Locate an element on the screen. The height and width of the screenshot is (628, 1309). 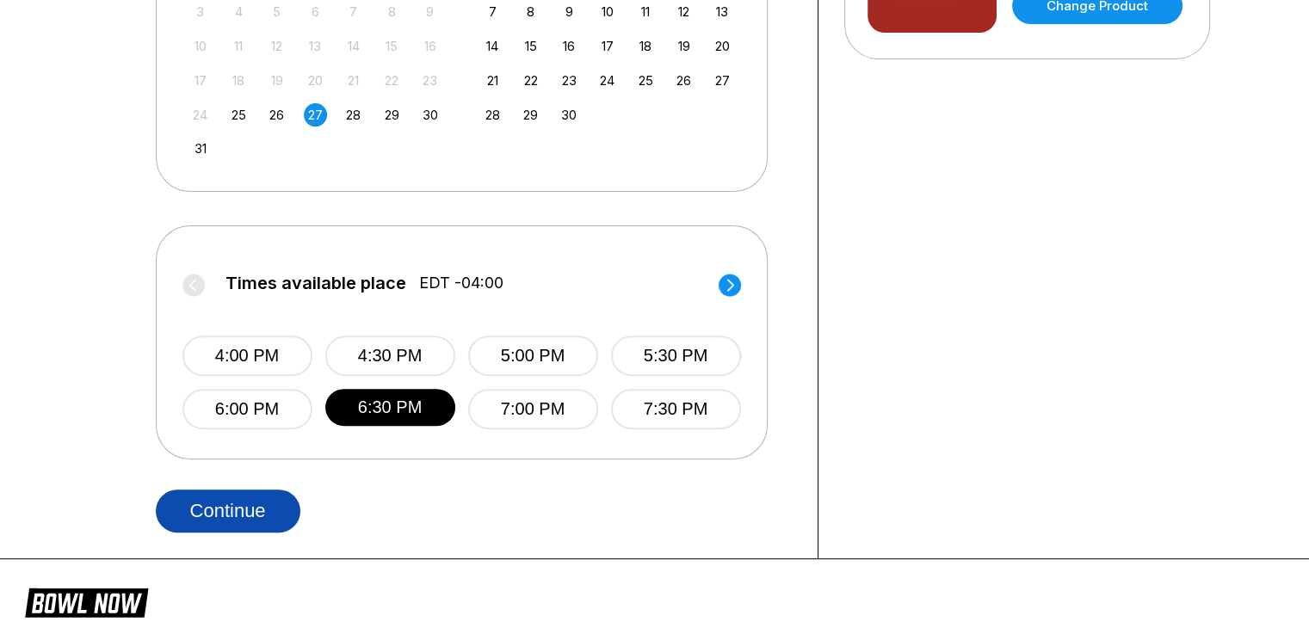
button: 5:00 PM is located at coordinates (533, 355).